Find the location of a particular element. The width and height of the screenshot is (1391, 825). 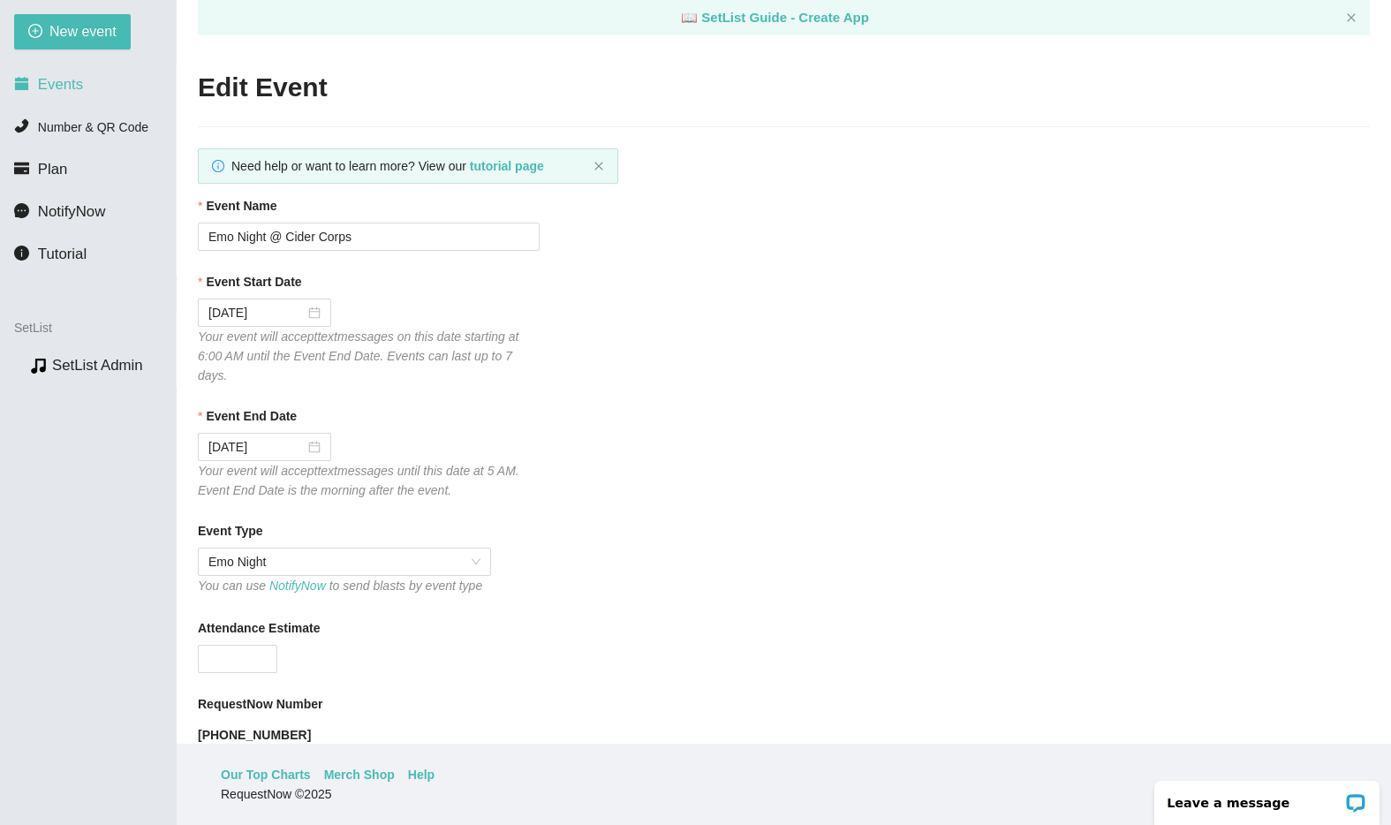

div: You can use to send blasts by event type is located at coordinates (344, 585).